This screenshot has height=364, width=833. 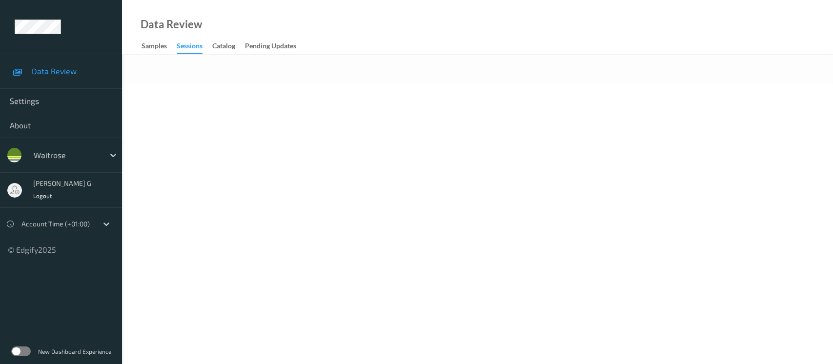 What do you see at coordinates (154, 47) in the screenshot?
I see `div: Samples` at bounding box center [154, 47].